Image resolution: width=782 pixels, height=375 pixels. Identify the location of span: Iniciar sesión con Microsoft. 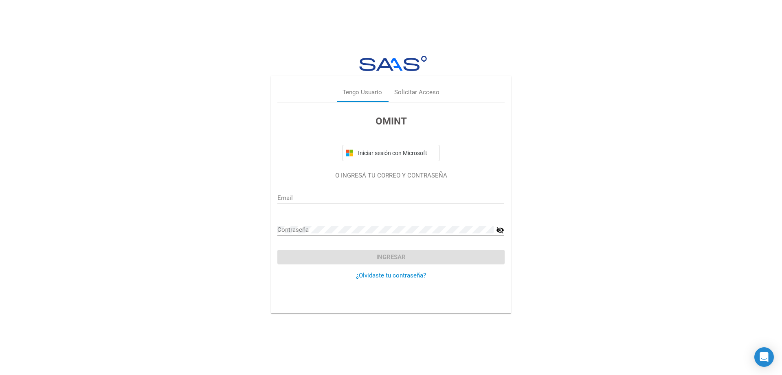
(397, 153).